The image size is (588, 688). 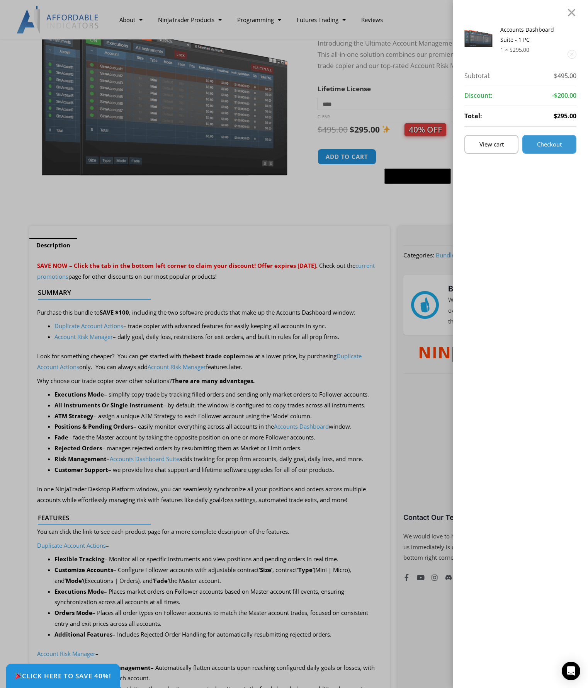 What do you see at coordinates (491, 144) in the screenshot?
I see `a: View cart` at bounding box center [491, 144].